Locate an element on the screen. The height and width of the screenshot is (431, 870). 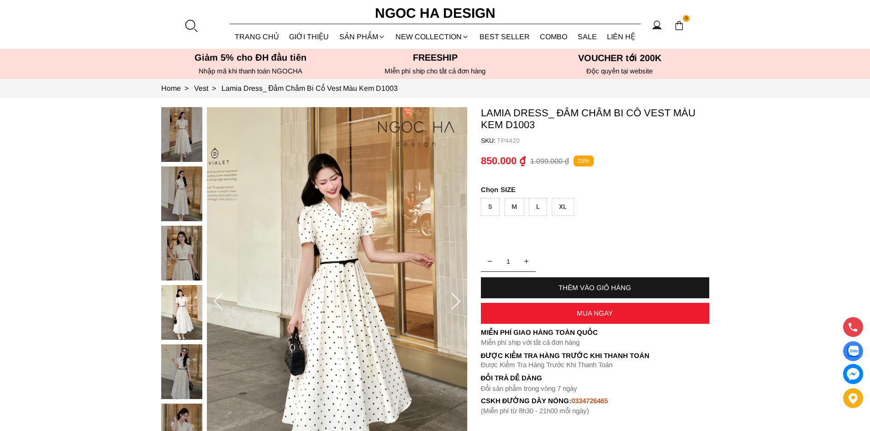
h6: Đổi trả dễ dàng is located at coordinates (595, 378).